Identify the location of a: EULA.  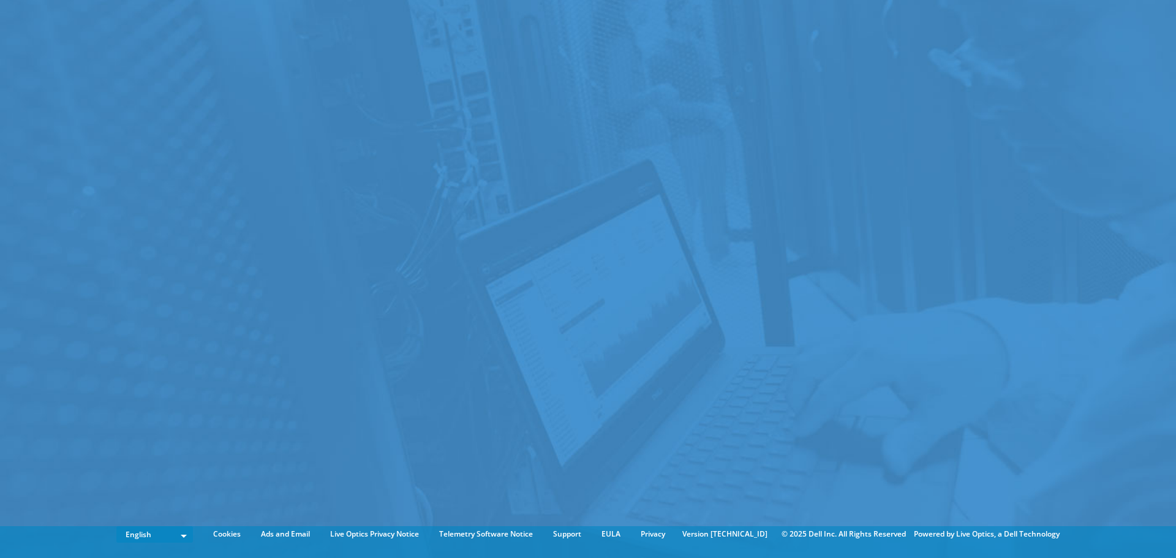
(611, 534).